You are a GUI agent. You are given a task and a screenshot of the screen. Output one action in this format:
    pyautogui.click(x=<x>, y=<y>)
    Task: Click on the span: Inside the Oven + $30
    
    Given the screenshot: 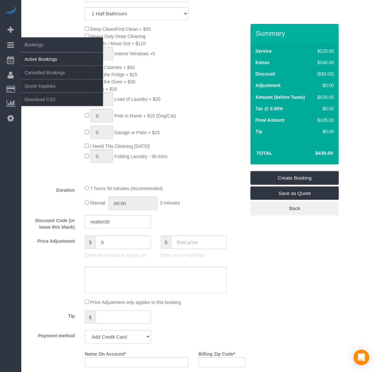 What is the action you would take?
    pyautogui.click(x=113, y=82)
    